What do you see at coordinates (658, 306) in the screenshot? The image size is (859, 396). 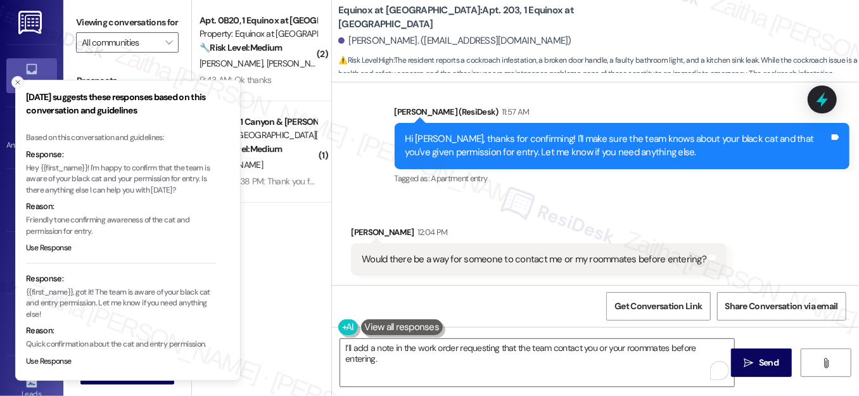 I see `button: Get Conversation Link` at bounding box center [658, 306].